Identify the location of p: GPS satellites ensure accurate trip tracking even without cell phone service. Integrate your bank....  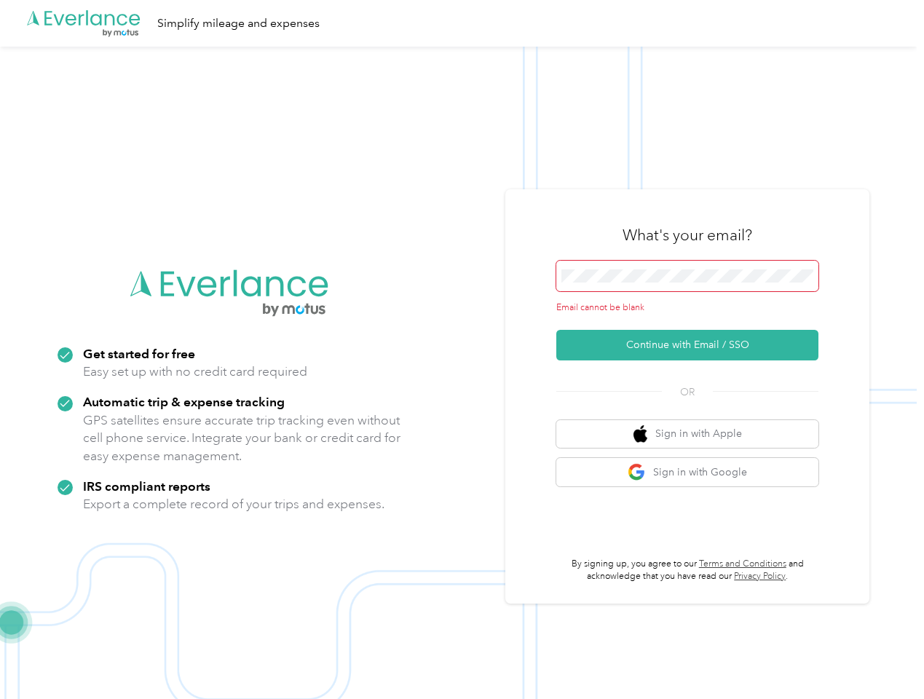
(242, 438).